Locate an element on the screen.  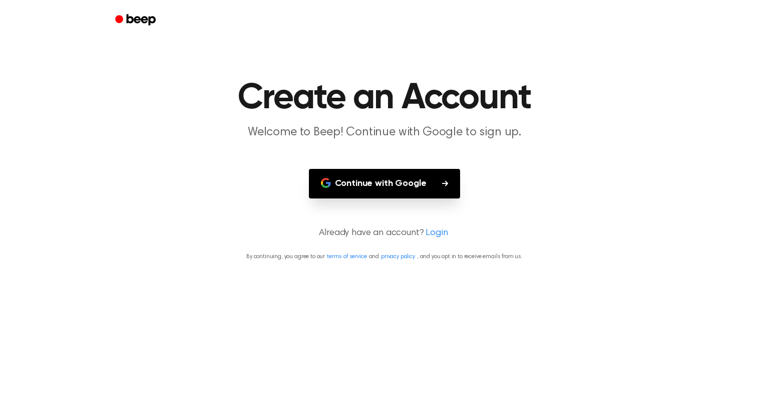
h1: Create an Account is located at coordinates (385, 98).